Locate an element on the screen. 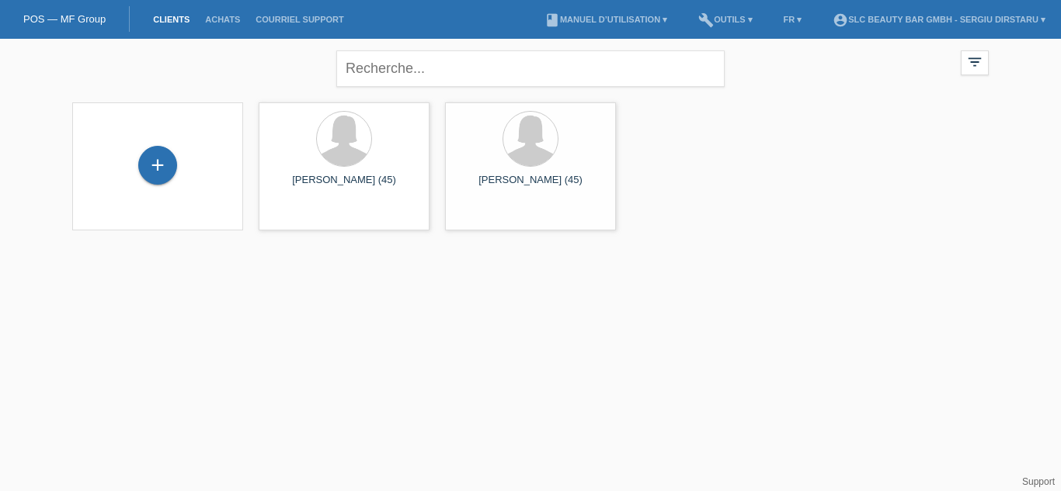 The height and width of the screenshot is (491, 1061). i: build is located at coordinates (706, 20).